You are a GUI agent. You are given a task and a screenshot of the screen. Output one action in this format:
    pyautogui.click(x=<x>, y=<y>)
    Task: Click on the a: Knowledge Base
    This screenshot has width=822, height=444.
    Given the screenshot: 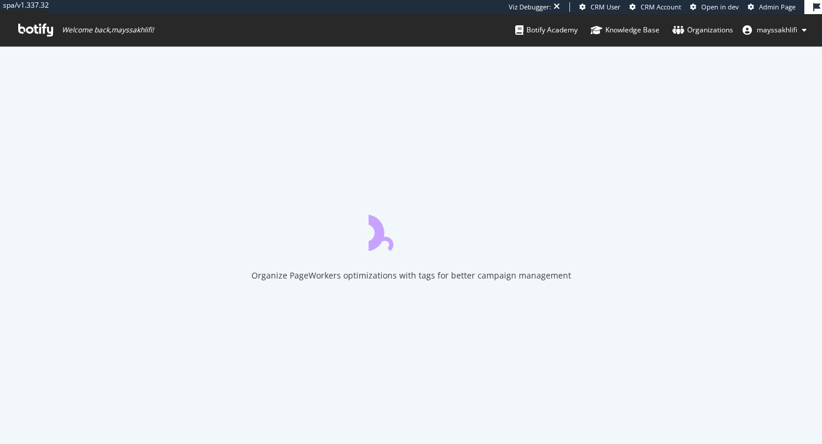 What is the action you would take?
    pyautogui.click(x=625, y=30)
    